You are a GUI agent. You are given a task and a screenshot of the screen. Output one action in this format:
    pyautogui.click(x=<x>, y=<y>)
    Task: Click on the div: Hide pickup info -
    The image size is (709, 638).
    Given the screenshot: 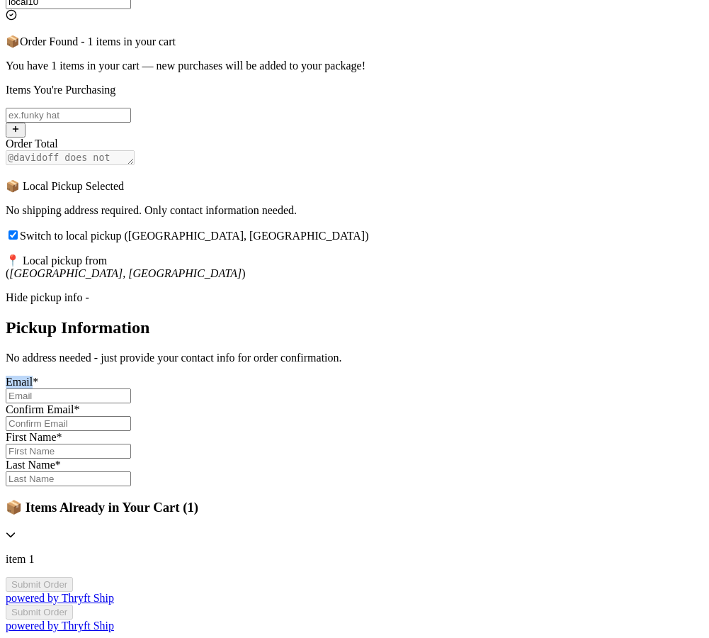 What is the action you would take?
    pyautogui.click(x=354, y=298)
    